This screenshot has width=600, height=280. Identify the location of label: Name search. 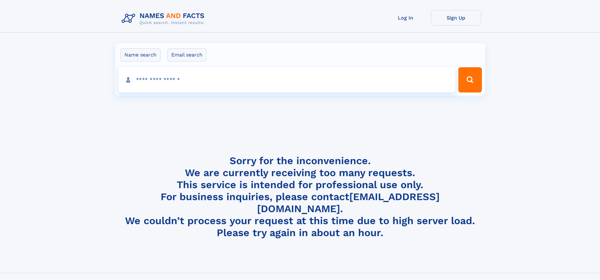
(141, 55).